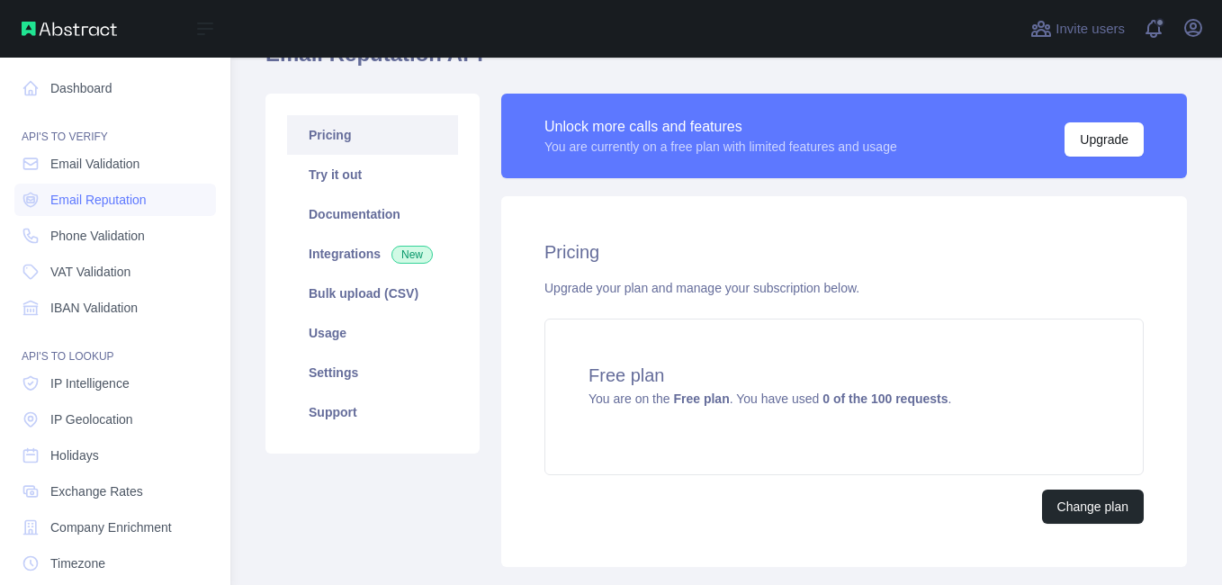  What do you see at coordinates (115, 200) in the screenshot?
I see `a: Email Reputation` at bounding box center [115, 200].